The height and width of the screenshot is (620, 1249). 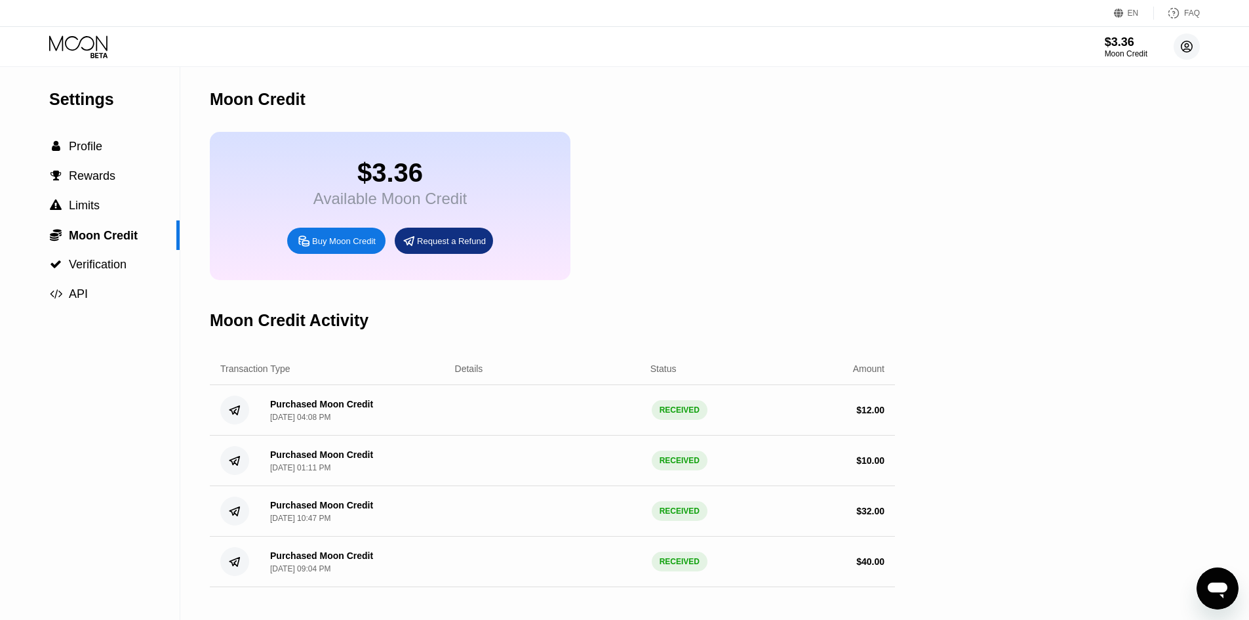 What do you see at coordinates (84, 205) in the screenshot?
I see `span: Limits` at bounding box center [84, 205].